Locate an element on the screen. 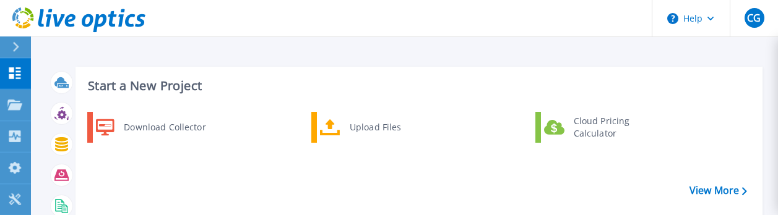 This screenshot has height=215, width=778. a: View More is located at coordinates (718, 191).